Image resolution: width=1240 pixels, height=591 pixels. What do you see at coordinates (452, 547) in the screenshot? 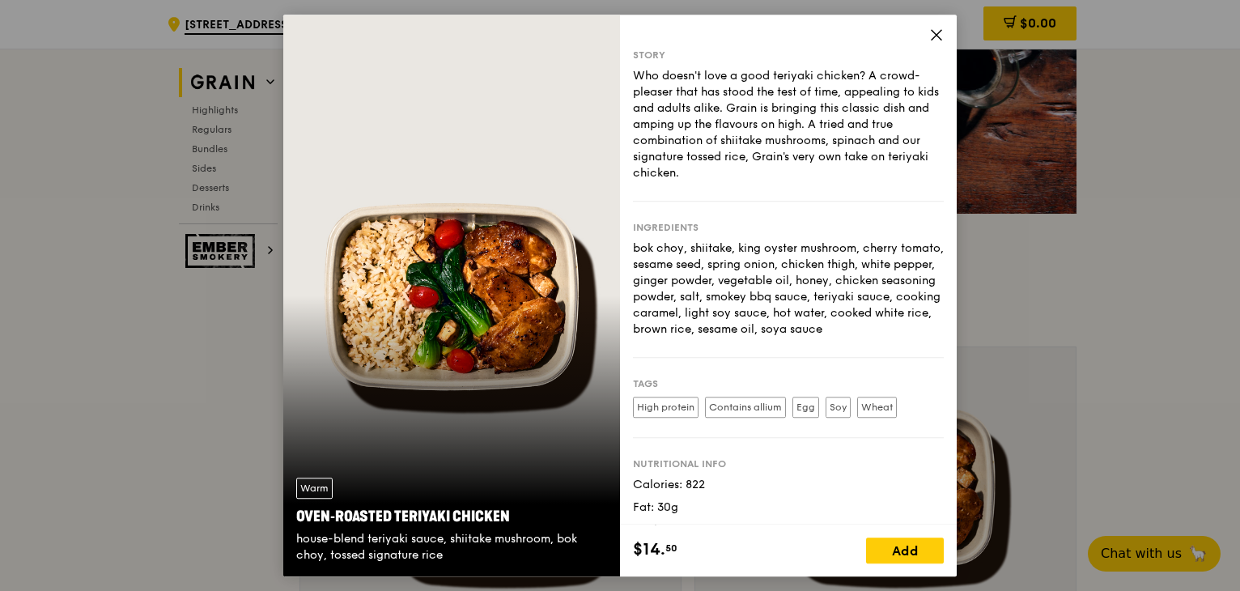
I see `div: house-blend teriyaki sauce, shiitake mushroom, bok choy, tossed signature rice` at bounding box center [452, 547].